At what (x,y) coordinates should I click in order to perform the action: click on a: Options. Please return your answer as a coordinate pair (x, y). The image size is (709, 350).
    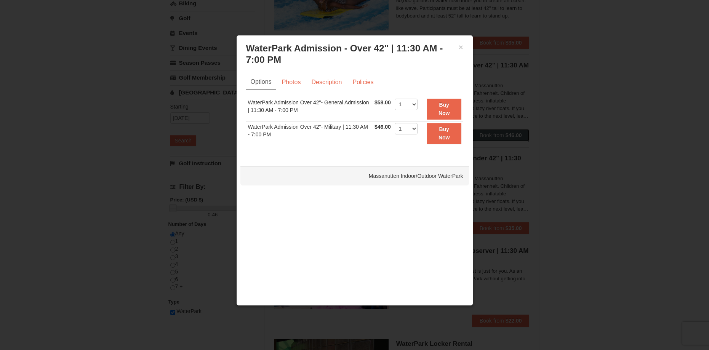
    Looking at the image, I should click on (261, 82).